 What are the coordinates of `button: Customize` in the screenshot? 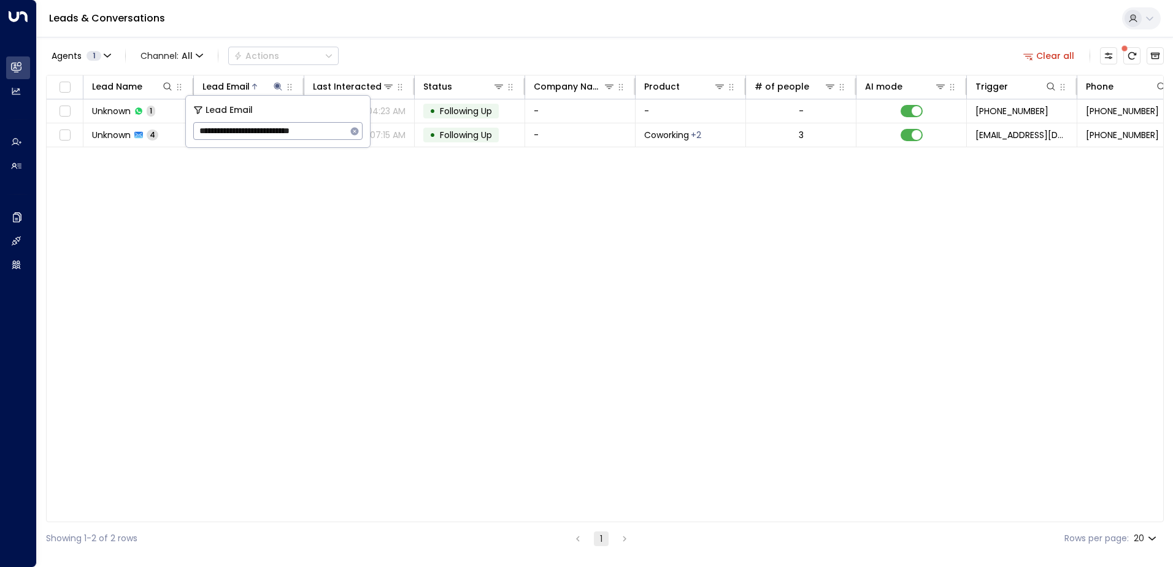 It's located at (1108, 56).